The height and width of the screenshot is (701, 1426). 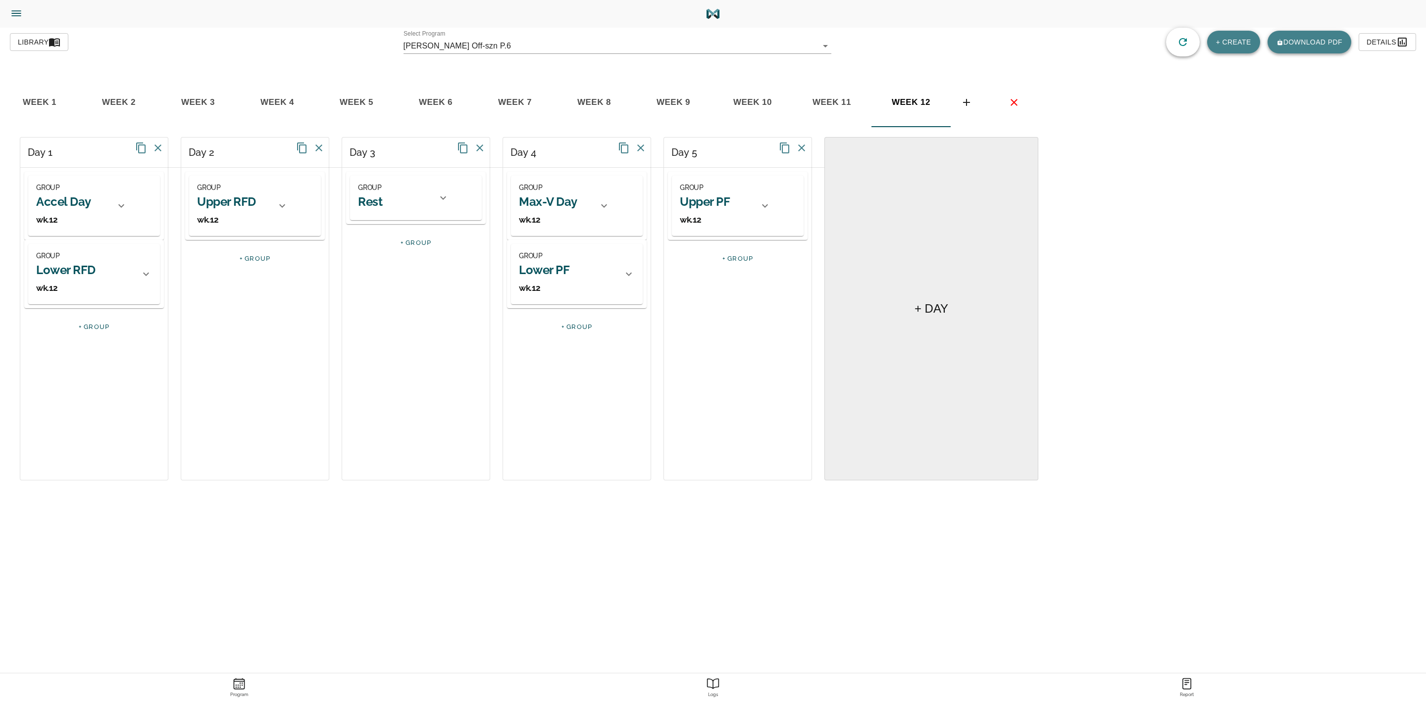 I want to click on div: Day 4, so click(x=610, y=152).